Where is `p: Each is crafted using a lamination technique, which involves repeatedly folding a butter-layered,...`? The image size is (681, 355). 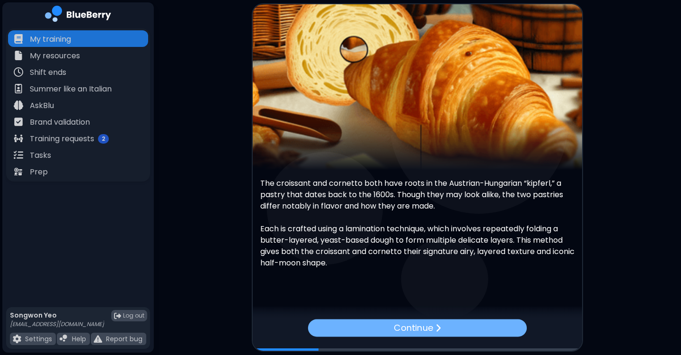
p: Each is crafted using a lamination technique, which involves repeatedly folding a butter-layered,... is located at coordinates (418, 246).